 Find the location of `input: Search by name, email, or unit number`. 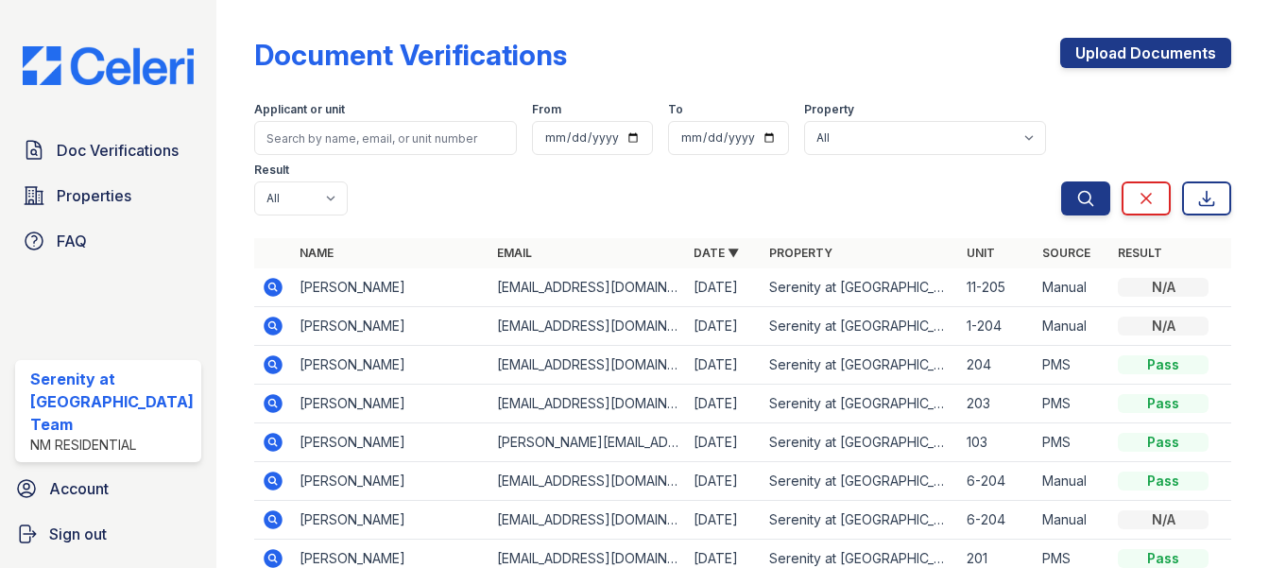

input: Search by name, email, or unit number is located at coordinates (386, 138).